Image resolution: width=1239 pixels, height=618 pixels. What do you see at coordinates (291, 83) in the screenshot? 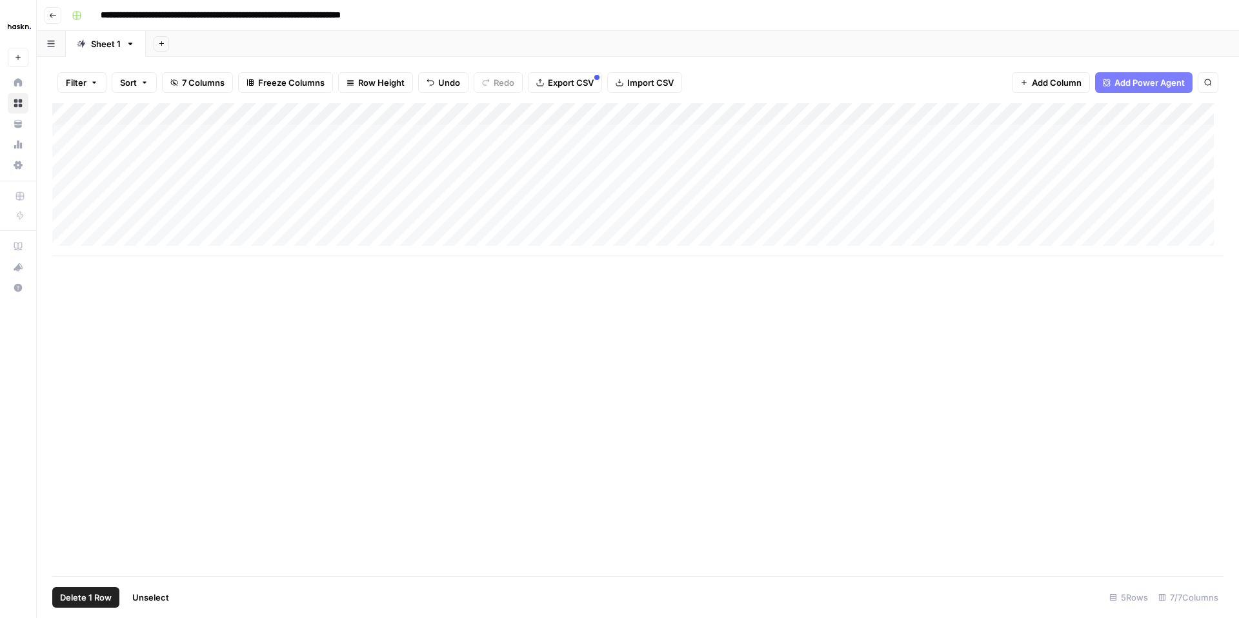
I see `span: Freeze Columns` at bounding box center [291, 83].